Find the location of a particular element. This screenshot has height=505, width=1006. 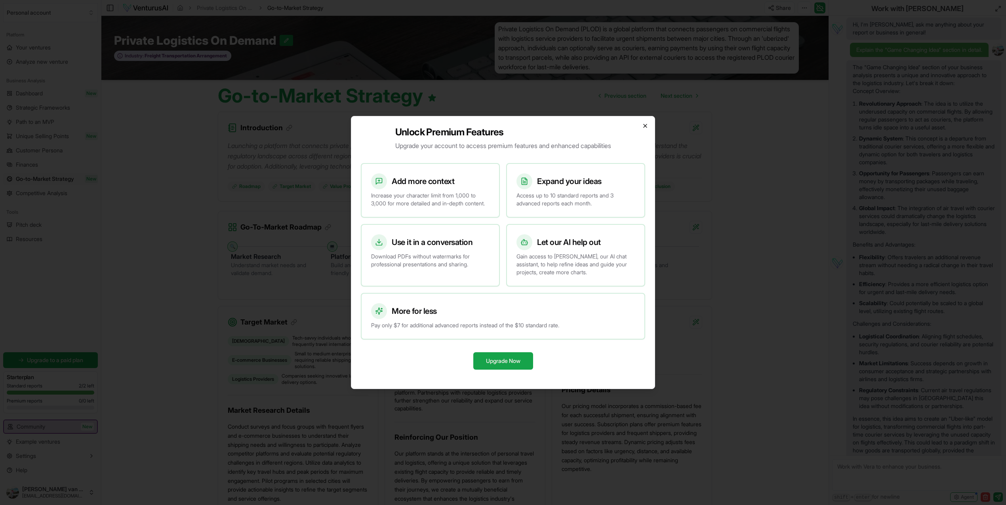

h3: Expand your ideas is located at coordinates (569, 181).